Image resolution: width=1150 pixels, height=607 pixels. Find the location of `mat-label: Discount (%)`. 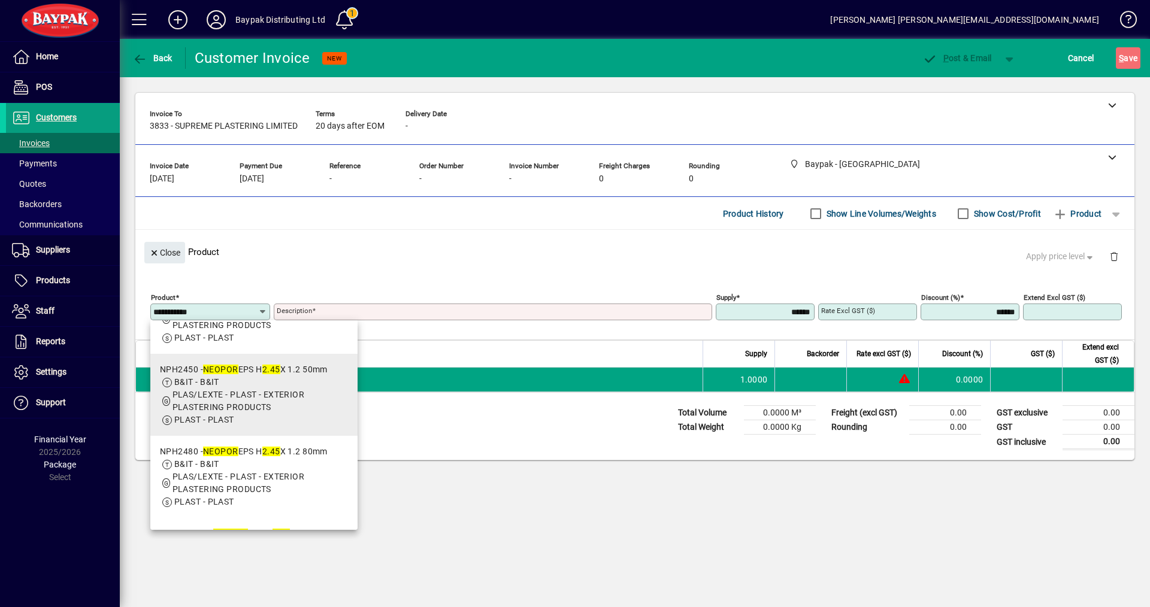

mat-label: Discount (%) is located at coordinates (940, 298).